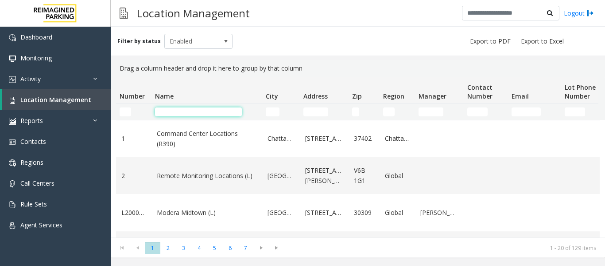 Image resolution: width=605 pixels, height=266 pixels. Describe the element at coordinates (207, 112) in the screenshot. I see `td: Name Filter` at that location.